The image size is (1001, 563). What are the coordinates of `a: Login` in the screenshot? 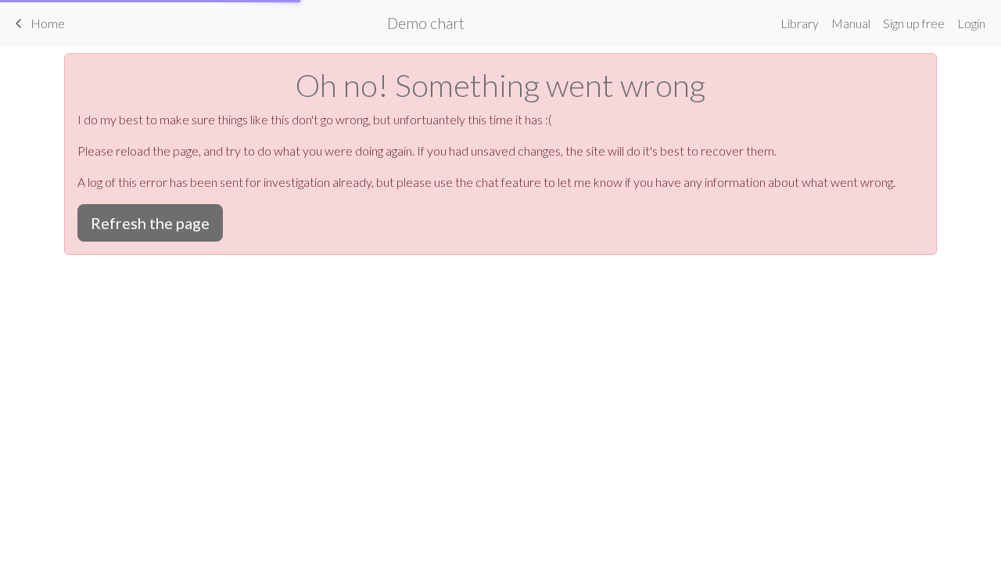 It's located at (972, 23).